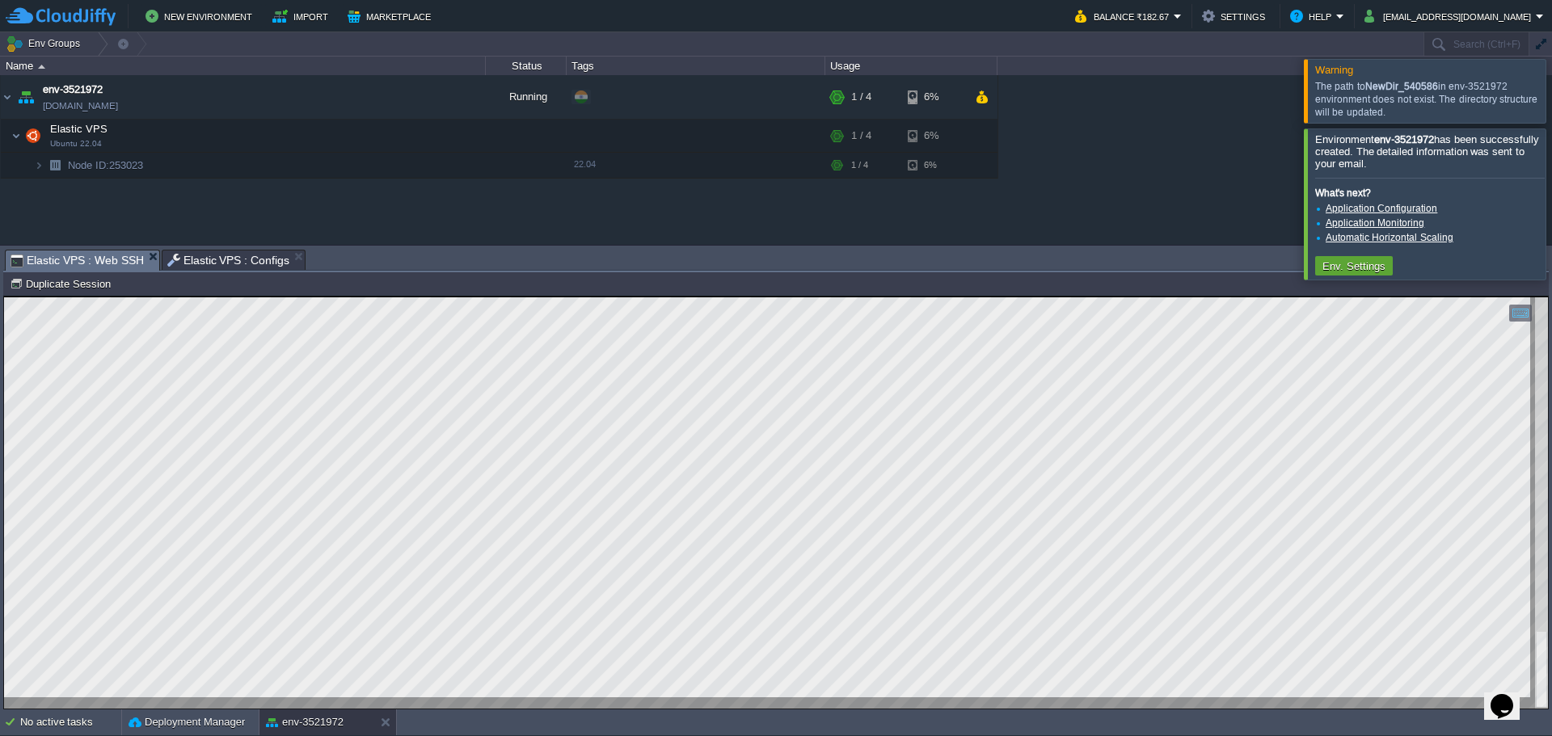 This screenshot has height=736, width=1552. What do you see at coordinates (79, 129) in the screenshot?
I see `a: Elastic VPSUbuntu 22.04` at bounding box center [79, 129].